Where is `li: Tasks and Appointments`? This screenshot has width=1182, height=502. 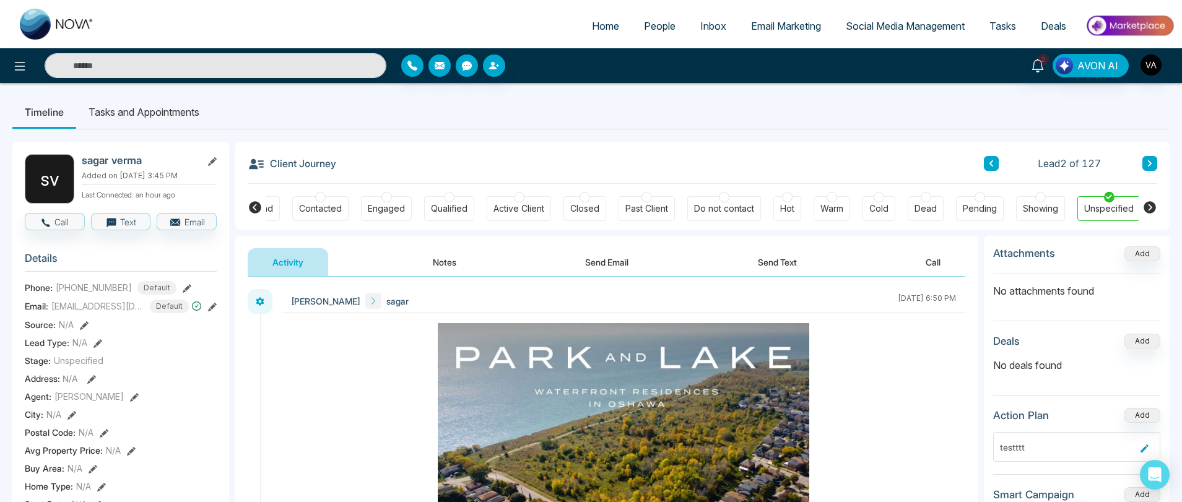
li: Tasks and Appointments is located at coordinates (144, 112).